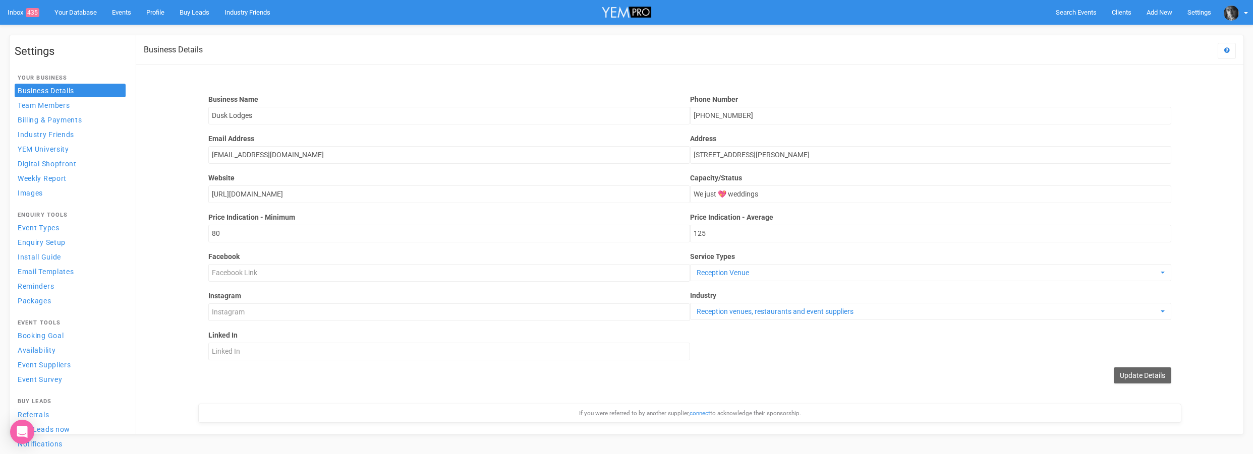 The width and height of the screenshot is (1253, 454). What do you see at coordinates (931, 217) in the screenshot?
I see `label: Price Indication - Average` at bounding box center [931, 217].